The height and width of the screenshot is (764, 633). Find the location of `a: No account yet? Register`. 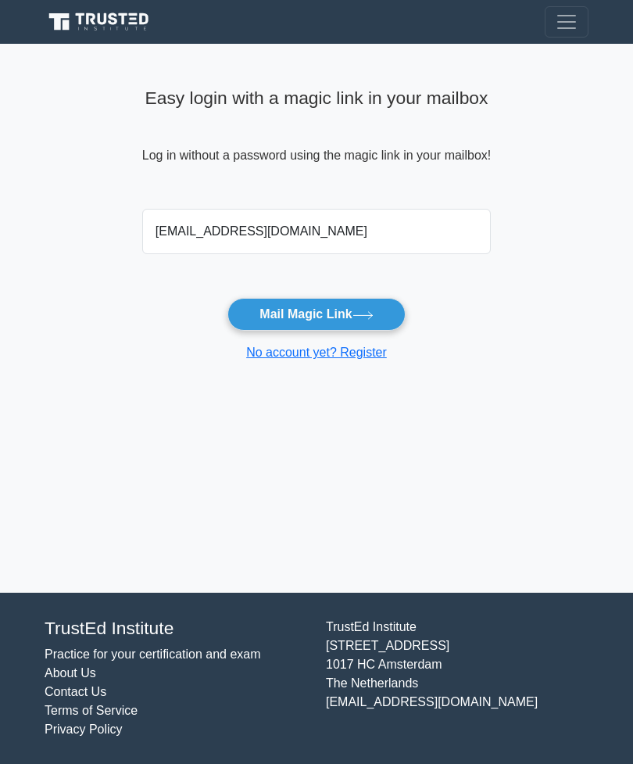

a: No account yet? Register is located at coordinates (317, 352).